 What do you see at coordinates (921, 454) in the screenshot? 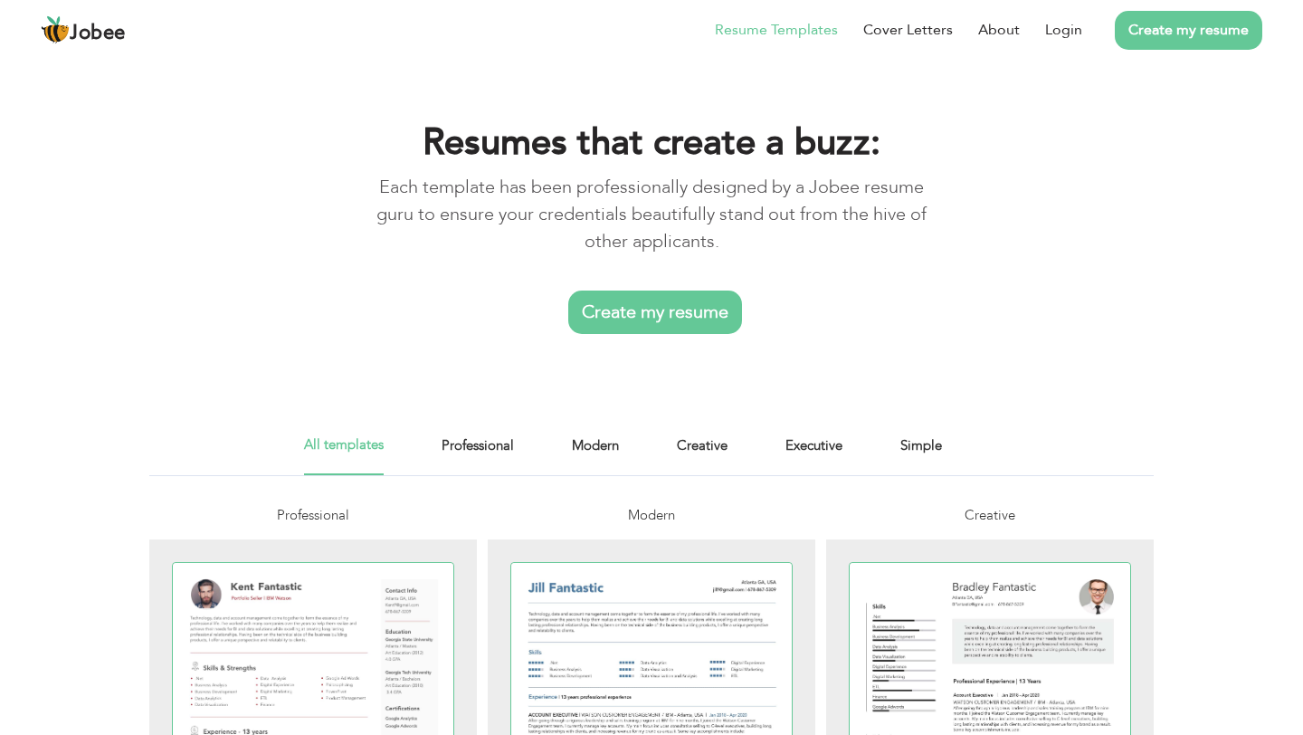
I see `a: Simple` at bounding box center [921, 454].